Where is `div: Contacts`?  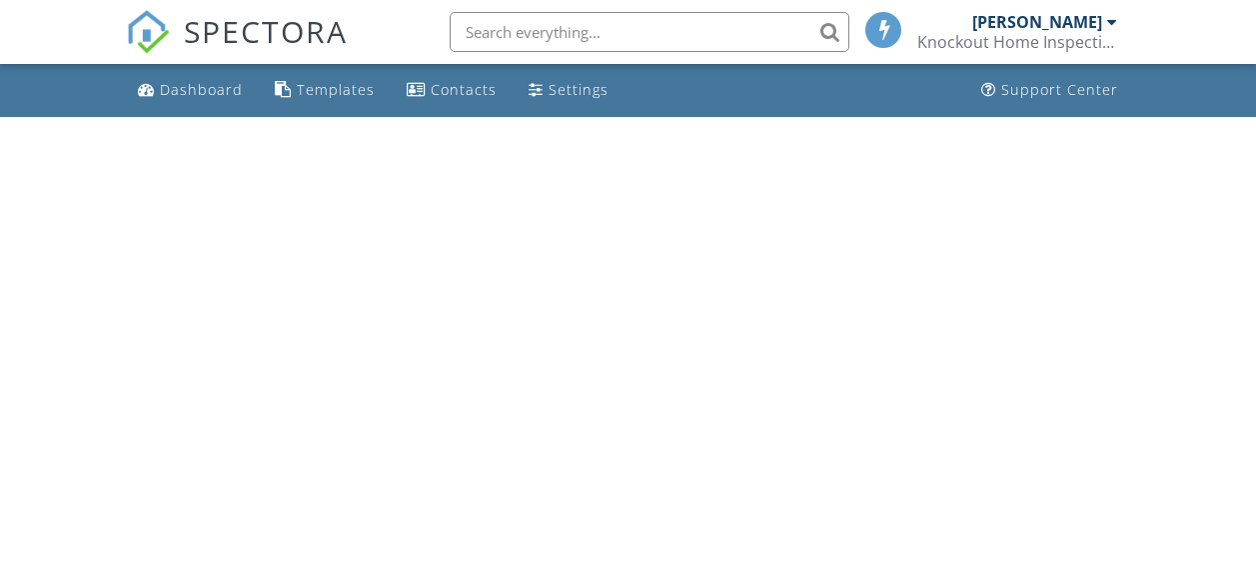 div: Contacts is located at coordinates (464, 89).